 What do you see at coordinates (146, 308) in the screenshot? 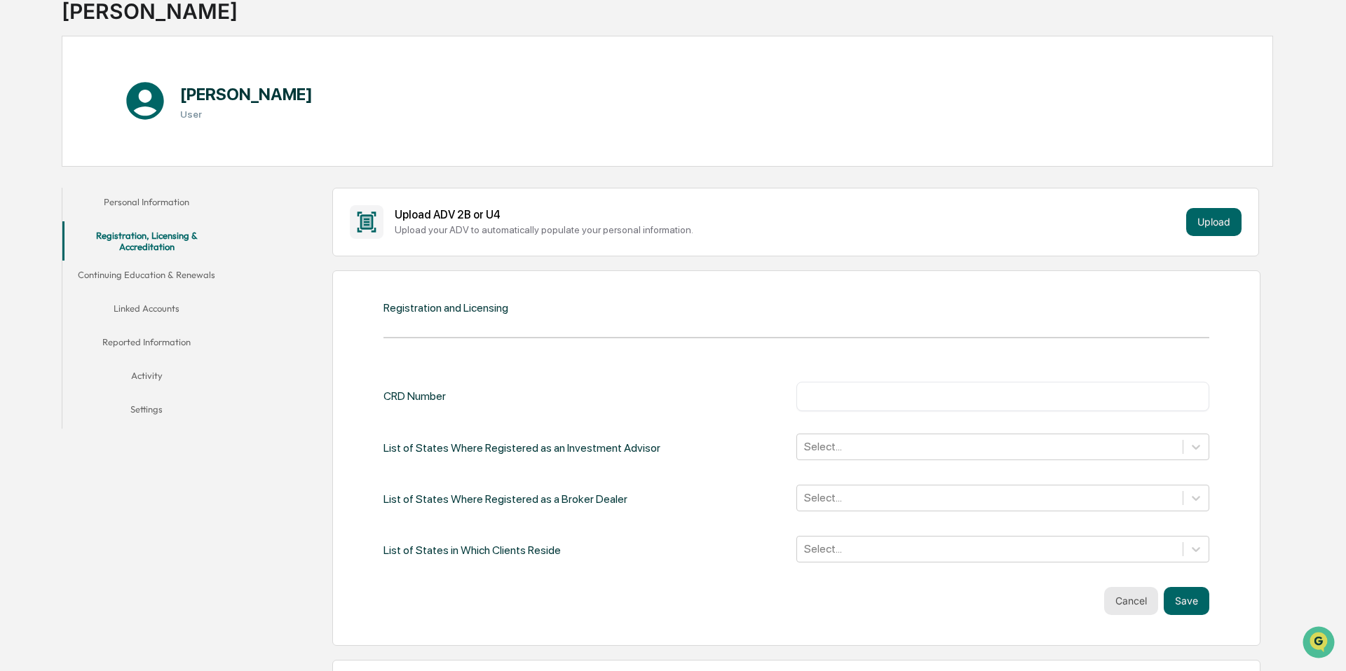
I see `div: secondary tabs example` at bounding box center [146, 308].